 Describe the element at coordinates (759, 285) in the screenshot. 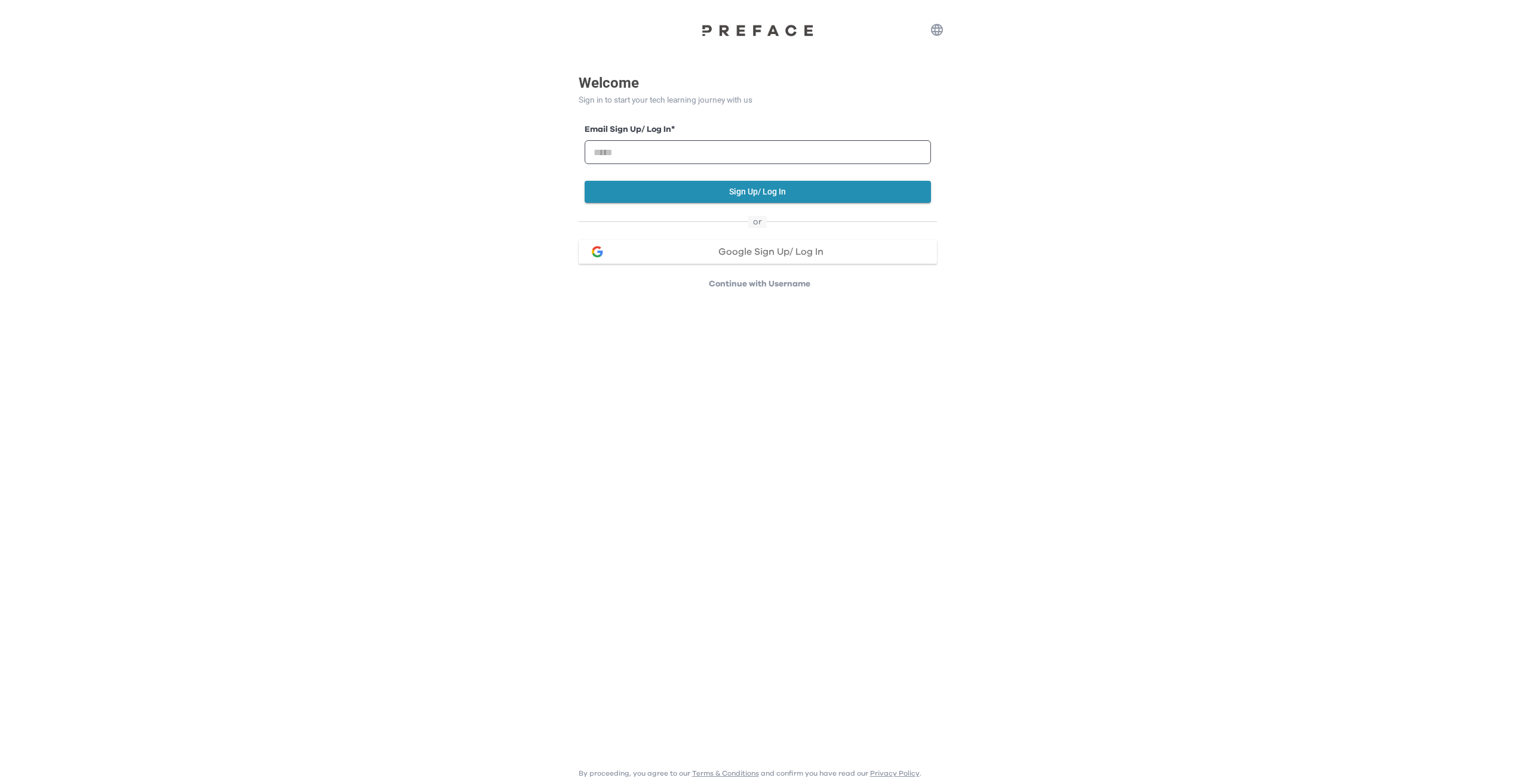

I see `p: Continue with Username` at that location.